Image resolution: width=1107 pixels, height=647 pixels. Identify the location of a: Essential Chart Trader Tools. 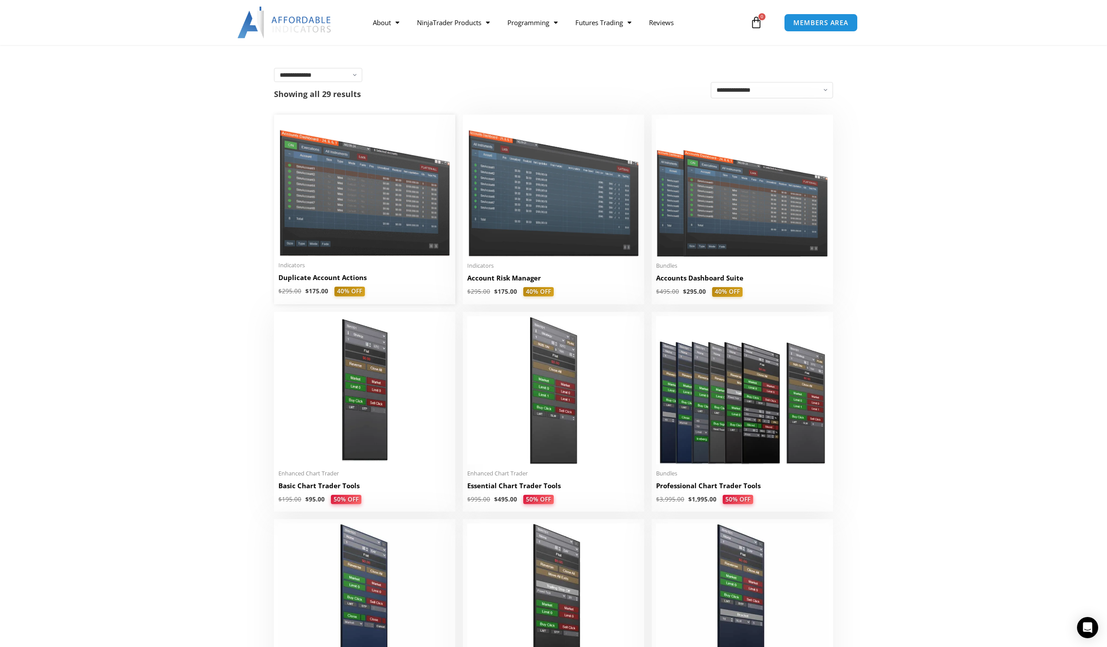
(553, 488).